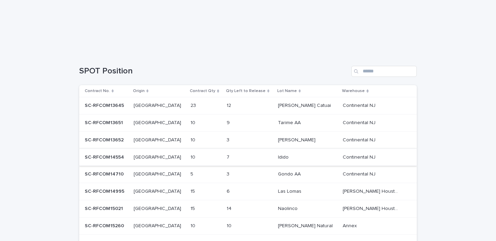 This screenshot has height=241, width=496. I want to click on p: Contract No., so click(97, 91).